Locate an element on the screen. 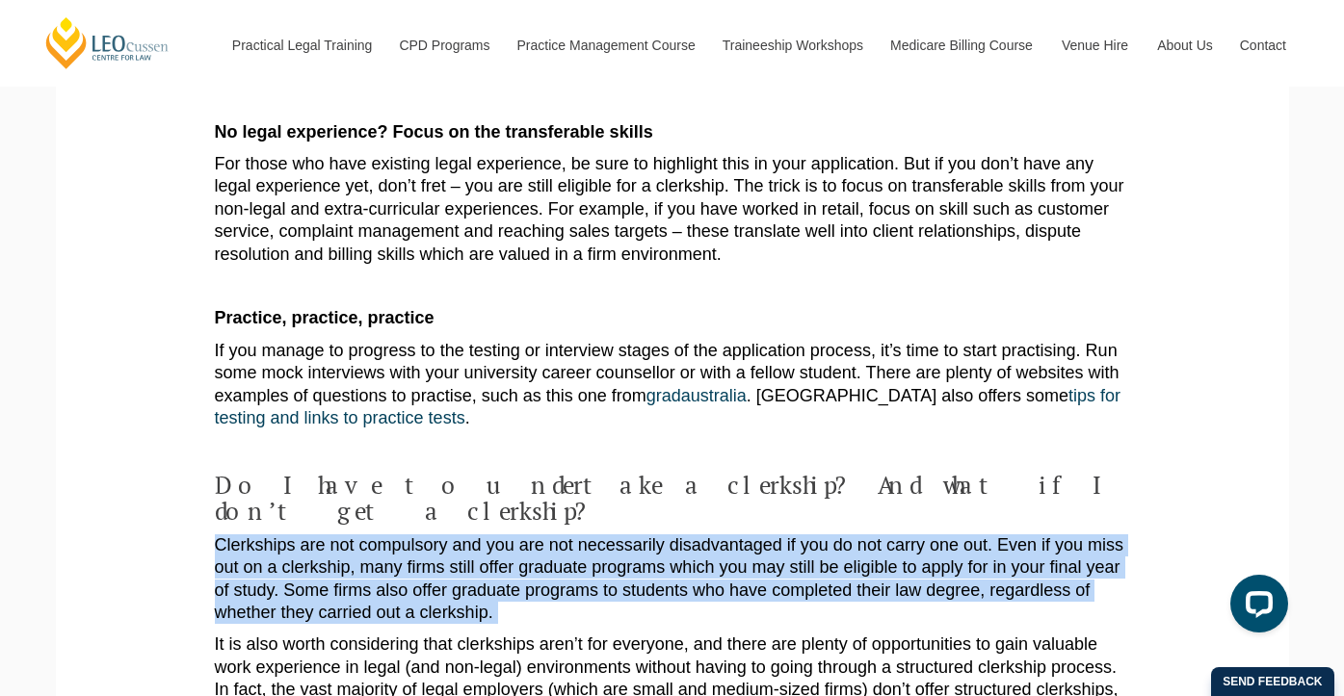 This screenshot has height=696, width=1344. a: Contact is located at coordinates (1263, 45).